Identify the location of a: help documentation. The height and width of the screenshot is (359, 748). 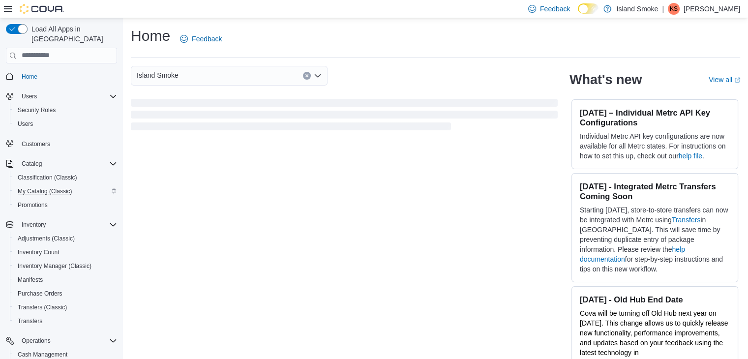
(633, 254).